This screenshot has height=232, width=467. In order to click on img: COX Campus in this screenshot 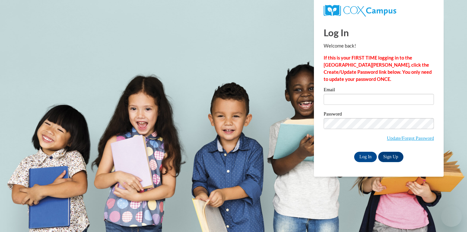, I will do `click(360, 11)`.